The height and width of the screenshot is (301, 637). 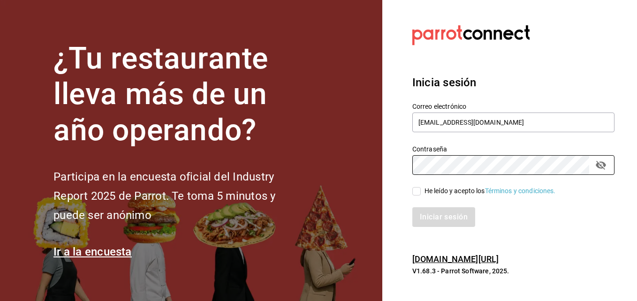 What do you see at coordinates (490, 191) in the screenshot?
I see `div: He leído y acepto los` at bounding box center [490, 191].